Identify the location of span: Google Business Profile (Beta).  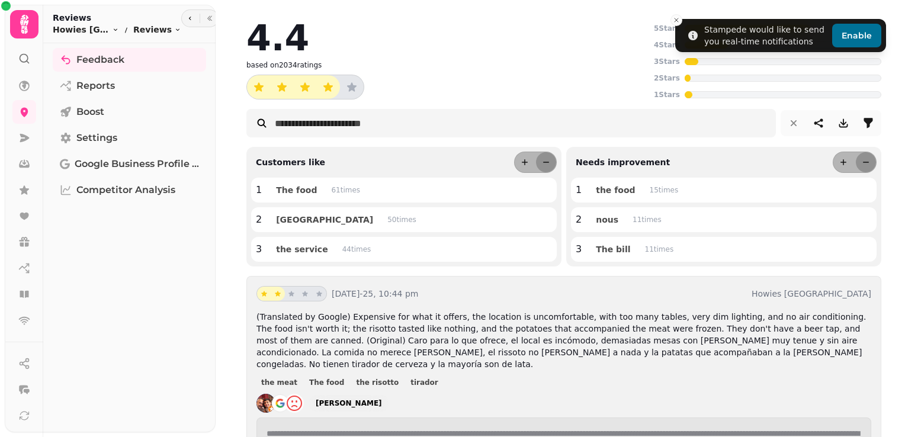
(137, 164).